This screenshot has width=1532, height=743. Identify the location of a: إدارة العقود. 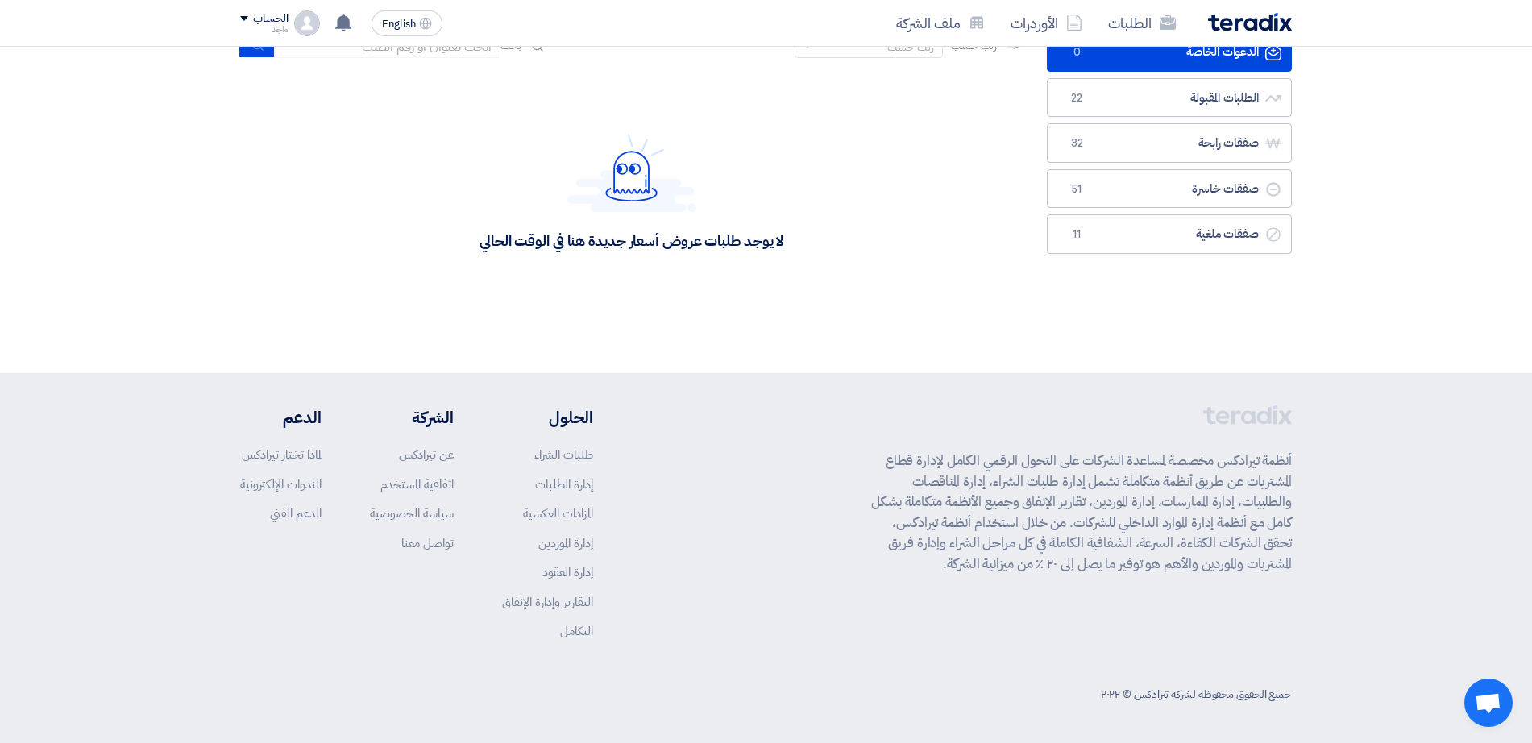
(568, 572).